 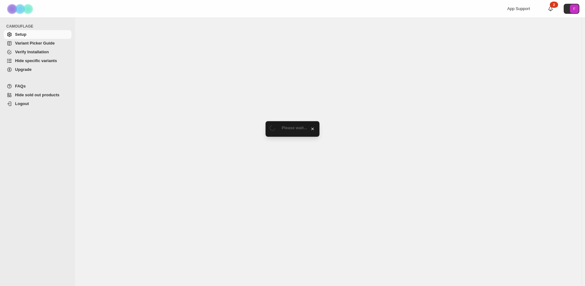 What do you see at coordinates (37, 95) in the screenshot?
I see `span: Hide sold out products` at bounding box center [37, 95].